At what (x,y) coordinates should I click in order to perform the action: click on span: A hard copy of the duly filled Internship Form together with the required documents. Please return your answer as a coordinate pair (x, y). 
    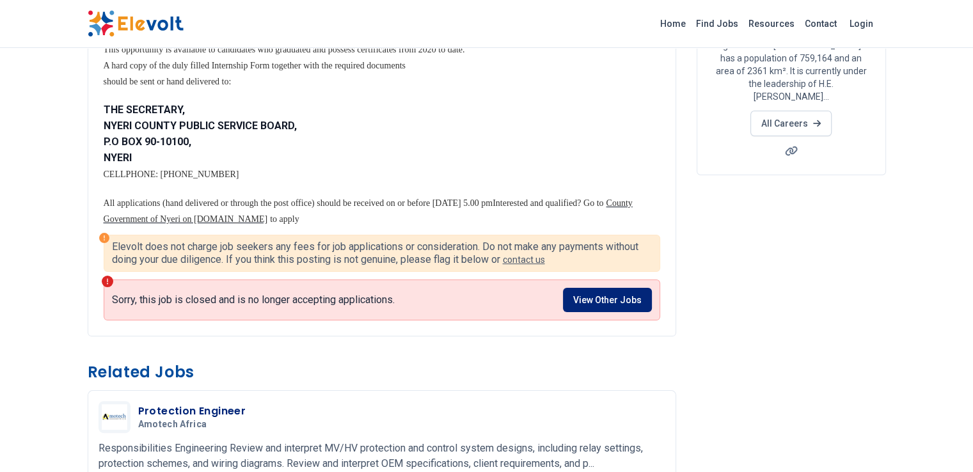
    Looking at the image, I should click on (255, 65).